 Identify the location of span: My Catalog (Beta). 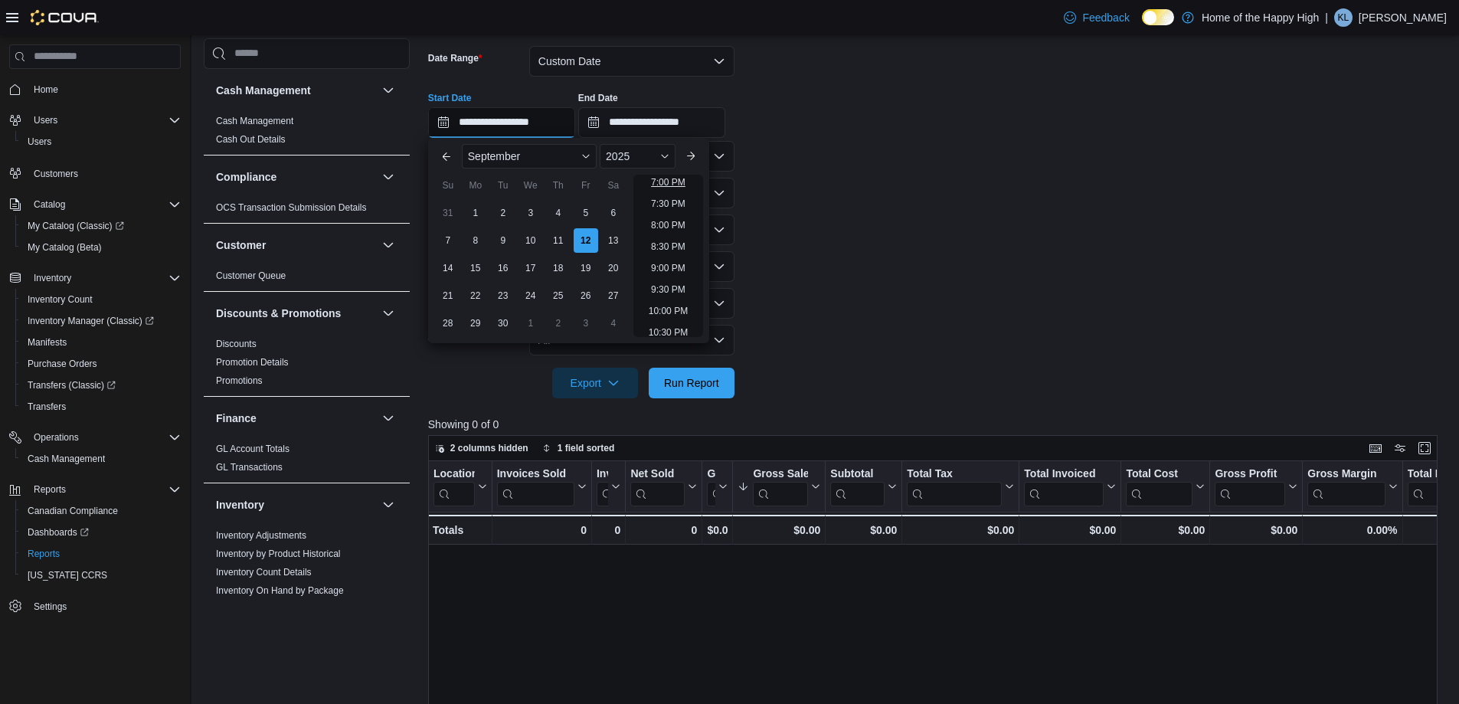
(64, 247).